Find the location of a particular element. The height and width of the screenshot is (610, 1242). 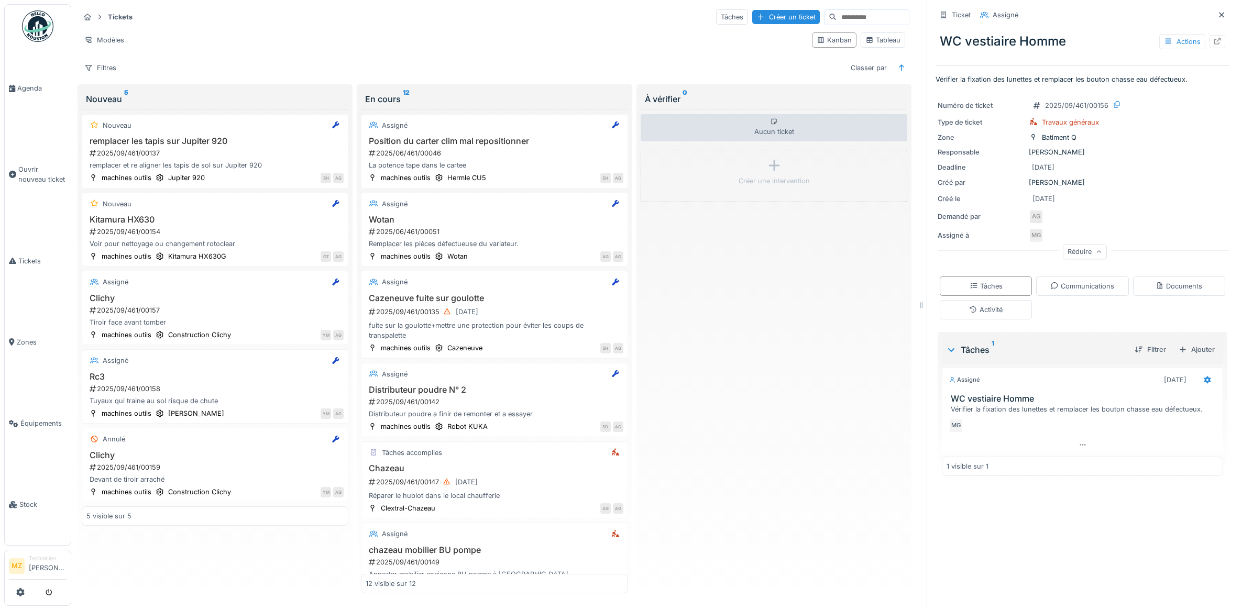

h3: Rc3 is located at coordinates (215, 377).